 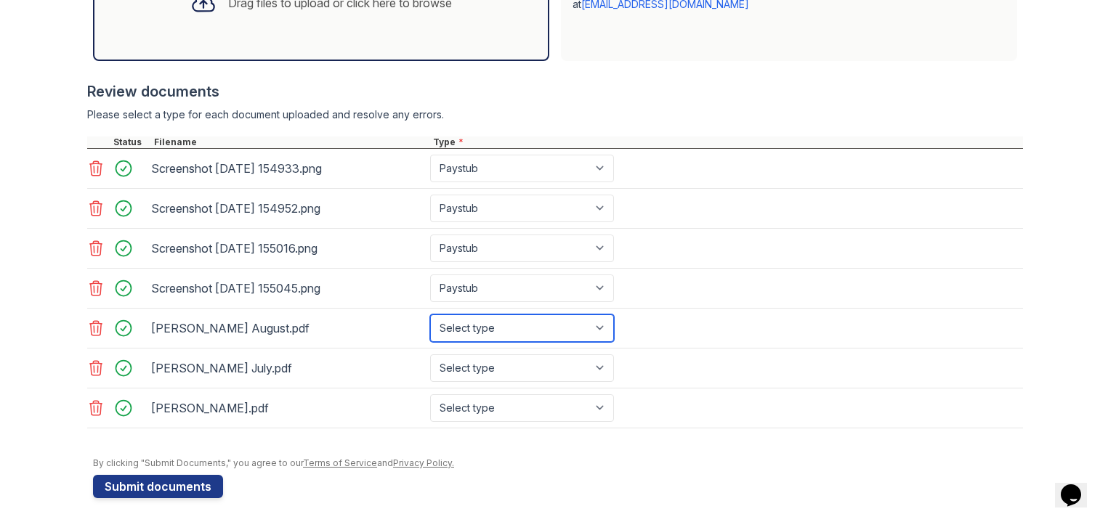 What do you see at coordinates (555, 115) in the screenshot?
I see `div: Please select a type for each document uploaded and resolve any errors.` at bounding box center [555, 115].